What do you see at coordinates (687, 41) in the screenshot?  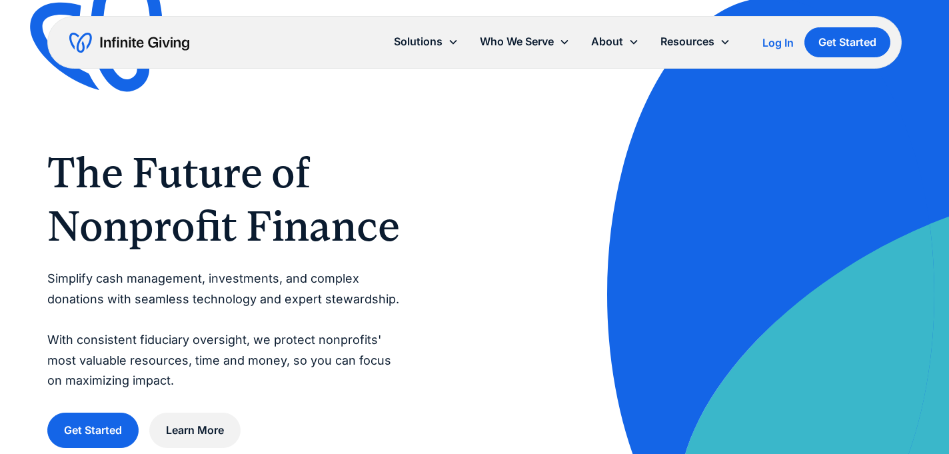 I see `div: Resources` at bounding box center [687, 41].